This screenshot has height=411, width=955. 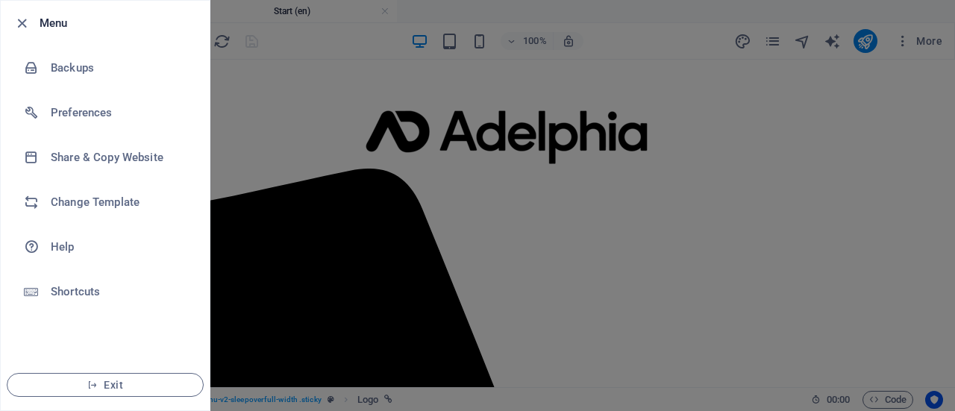 What do you see at coordinates (119, 113) in the screenshot?
I see `h6: Preferences` at bounding box center [119, 113].